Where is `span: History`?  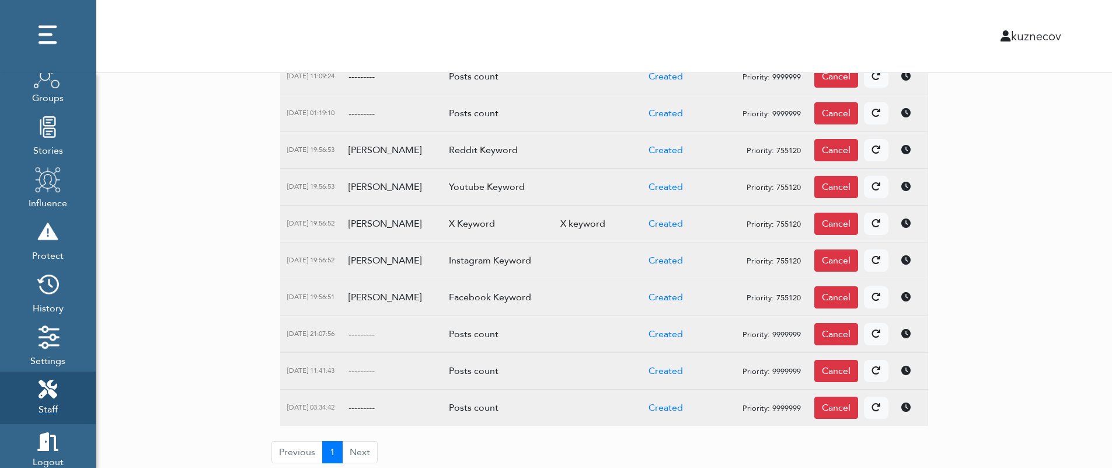
span: History is located at coordinates (48, 307).